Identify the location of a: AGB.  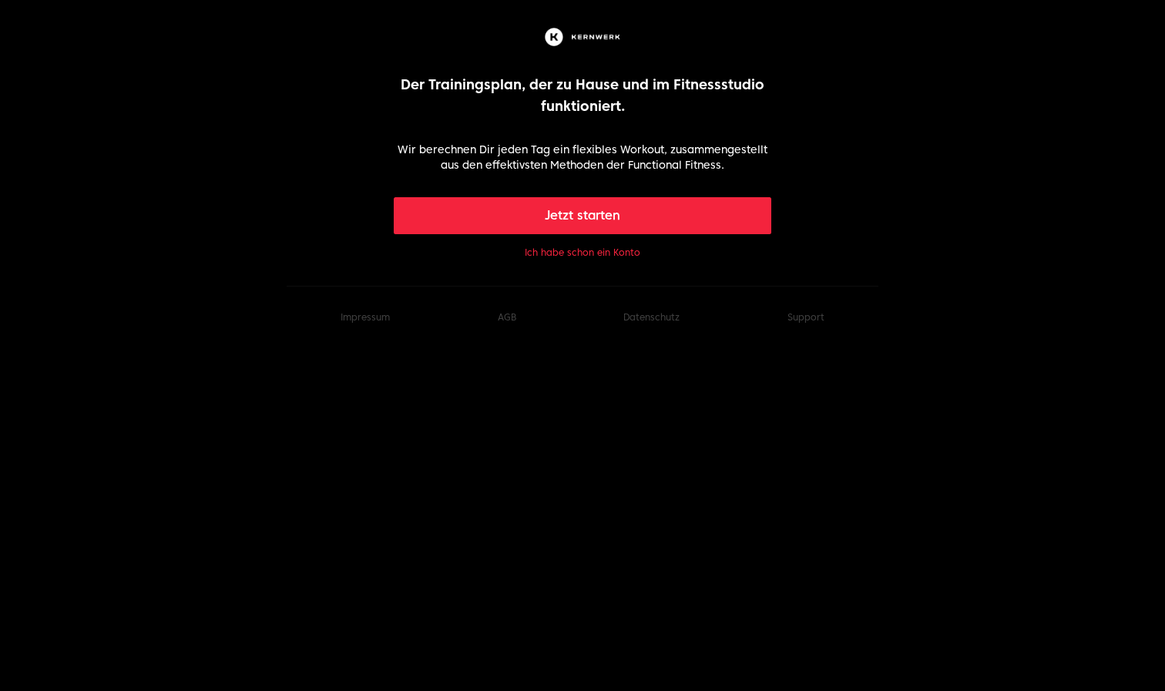
(507, 317).